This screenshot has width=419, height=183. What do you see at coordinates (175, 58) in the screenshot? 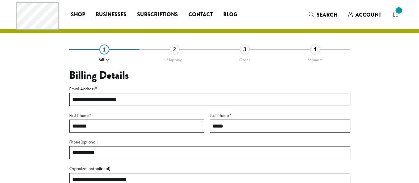
I see `div: Shipping` at bounding box center [175, 58].